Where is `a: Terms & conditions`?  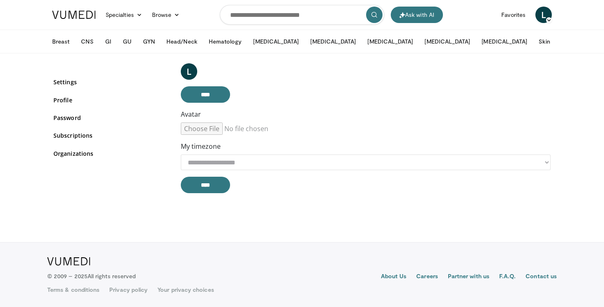 a: Terms & conditions is located at coordinates (73, 290).